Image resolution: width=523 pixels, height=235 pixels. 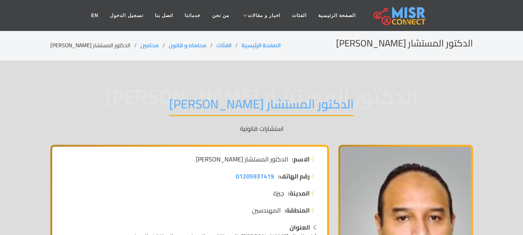 I want to click on strong: رقم الهاتف:, so click(x=294, y=176).